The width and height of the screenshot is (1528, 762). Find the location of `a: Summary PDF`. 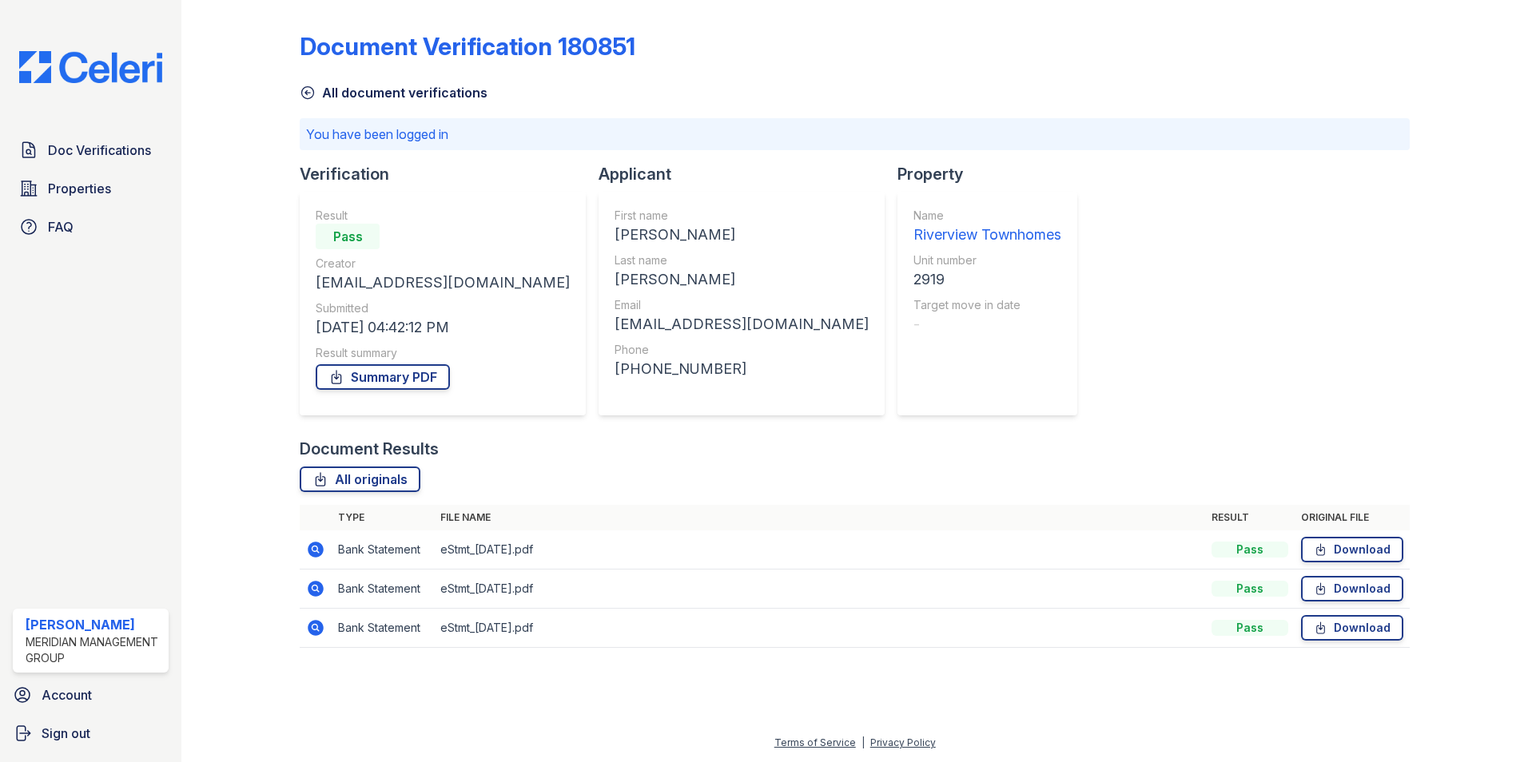

a: Summary PDF is located at coordinates (383, 377).